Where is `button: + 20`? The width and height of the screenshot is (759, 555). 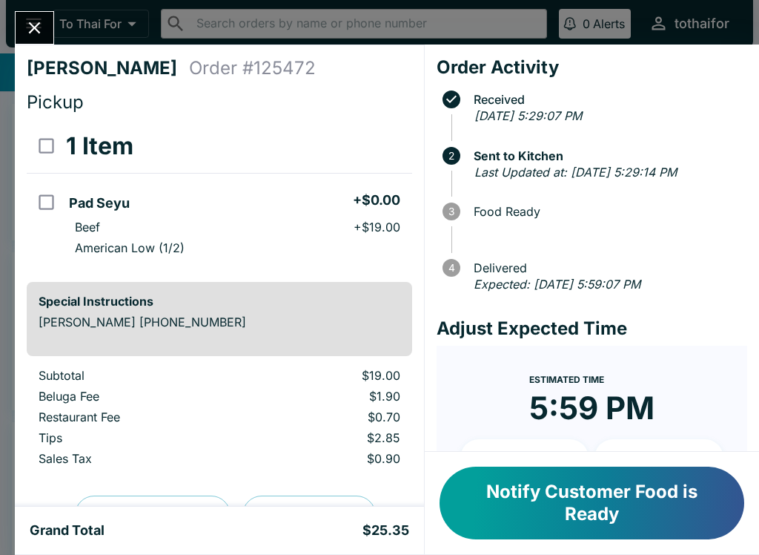
button: + 20 is located at coordinates (659, 457).